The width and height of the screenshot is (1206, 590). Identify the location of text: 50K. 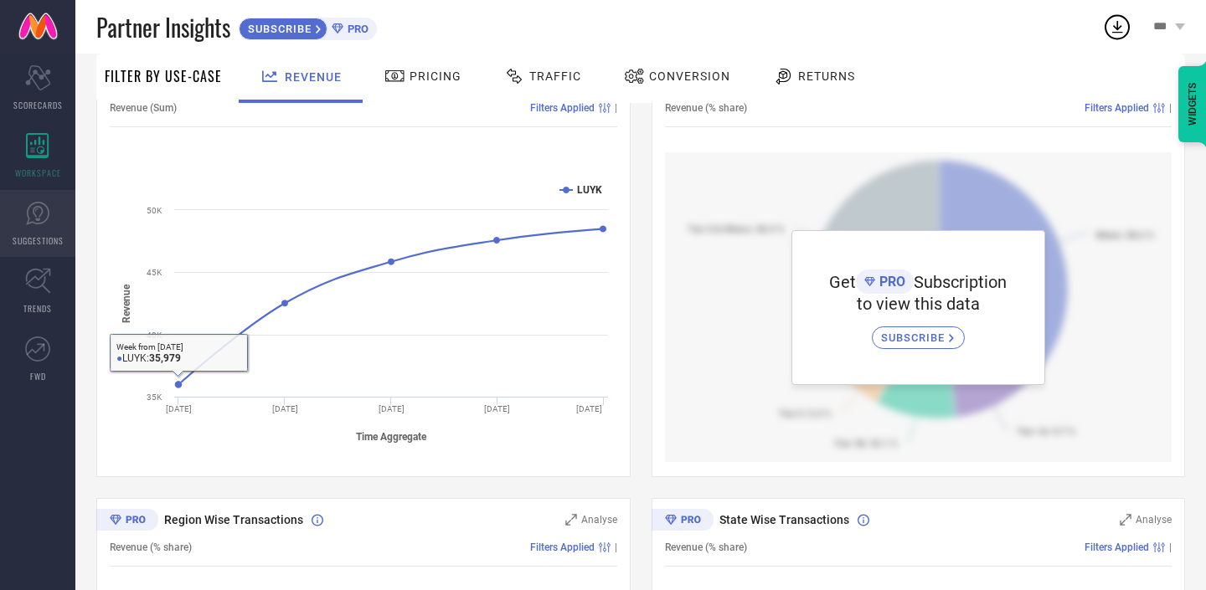
(154, 210).